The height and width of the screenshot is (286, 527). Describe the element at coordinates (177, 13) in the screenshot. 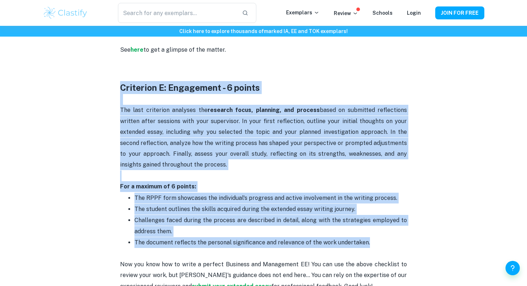

I see `input: Search for any exemplars...` at that location.